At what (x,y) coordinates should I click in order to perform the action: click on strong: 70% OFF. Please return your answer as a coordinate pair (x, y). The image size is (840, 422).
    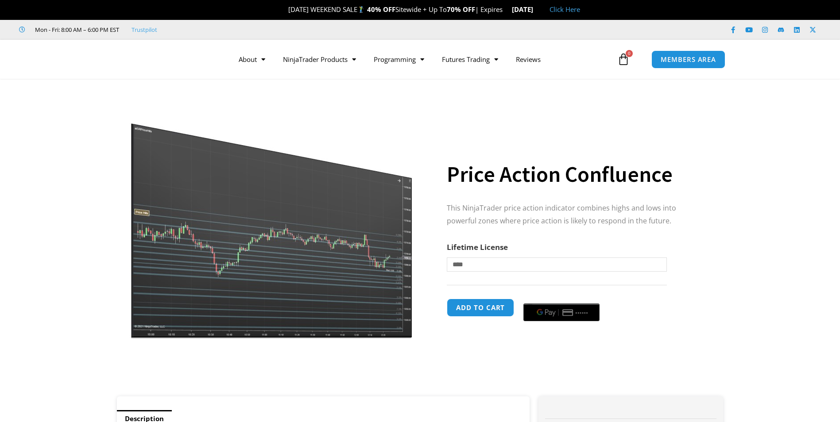
    Looking at the image, I should click on (461, 9).